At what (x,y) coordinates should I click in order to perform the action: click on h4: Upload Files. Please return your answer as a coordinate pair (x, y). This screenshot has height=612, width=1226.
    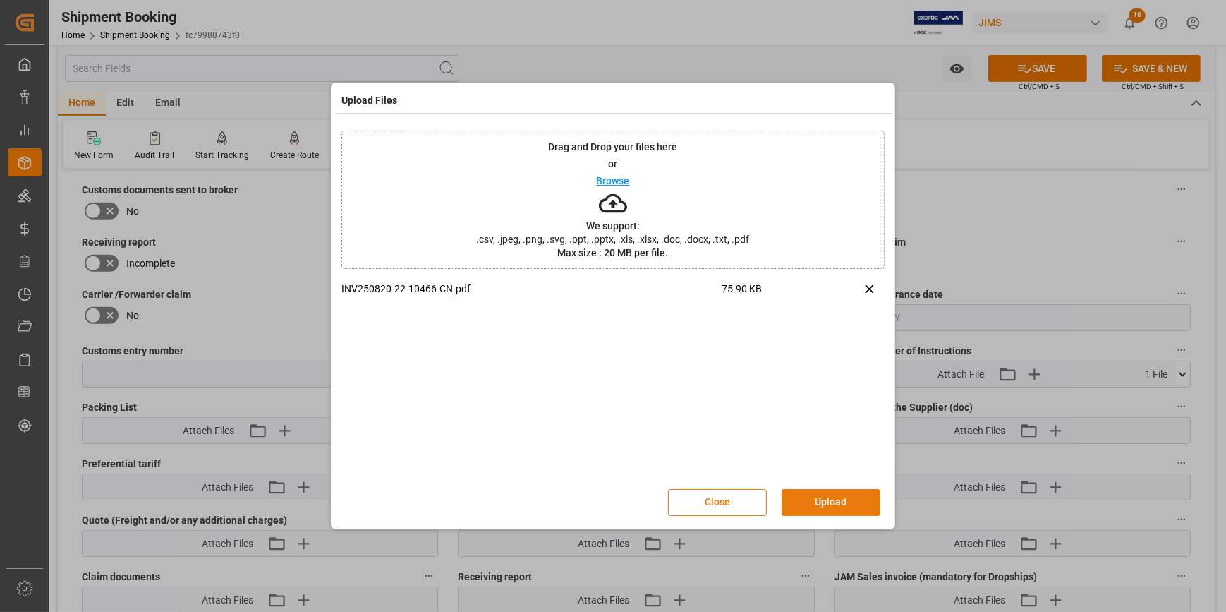
    Looking at the image, I should click on (369, 100).